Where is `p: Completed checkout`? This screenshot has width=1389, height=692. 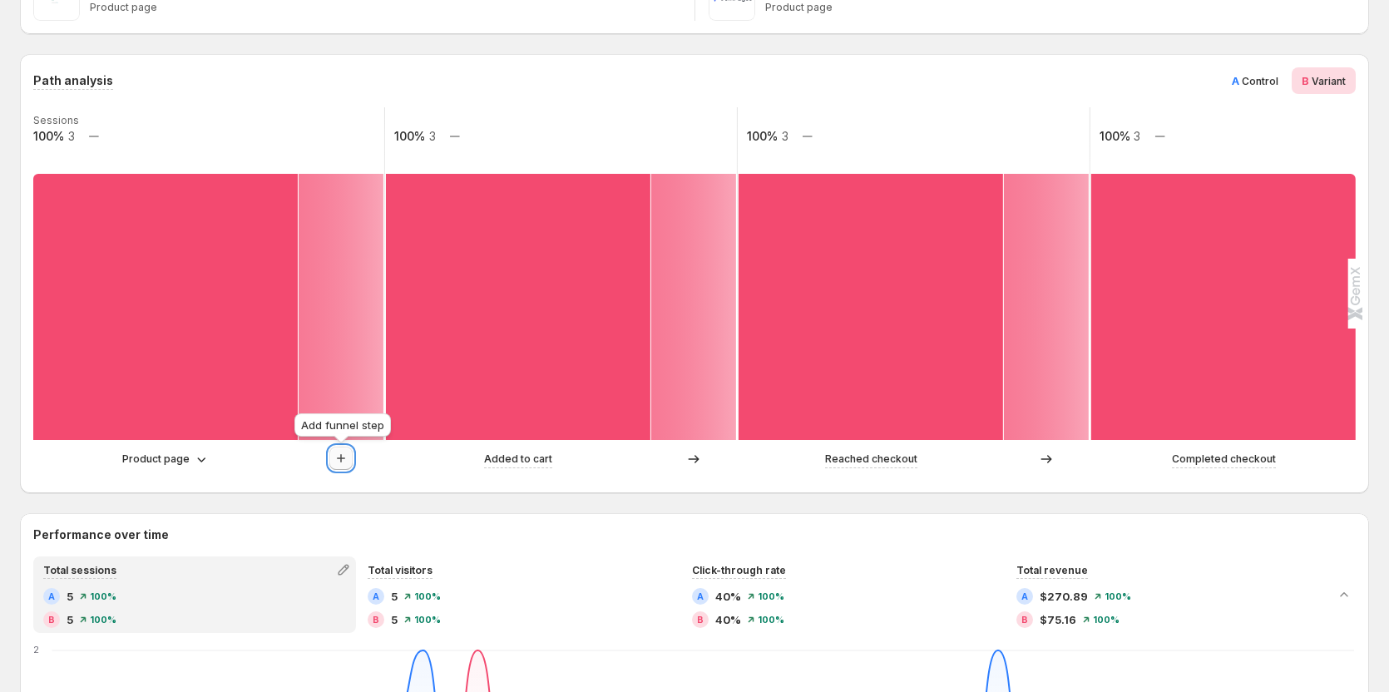
p: Completed checkout is located at coordinates (1223, 459).